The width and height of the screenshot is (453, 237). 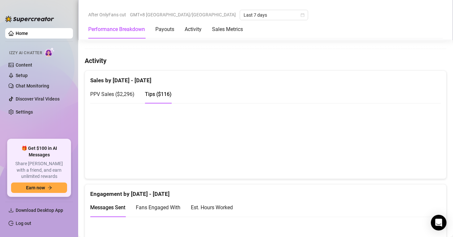 What do you see at coordinates (39, 210) in the screenshot?
I see `span: Download Desktop App` at bounding box center [39, 210].